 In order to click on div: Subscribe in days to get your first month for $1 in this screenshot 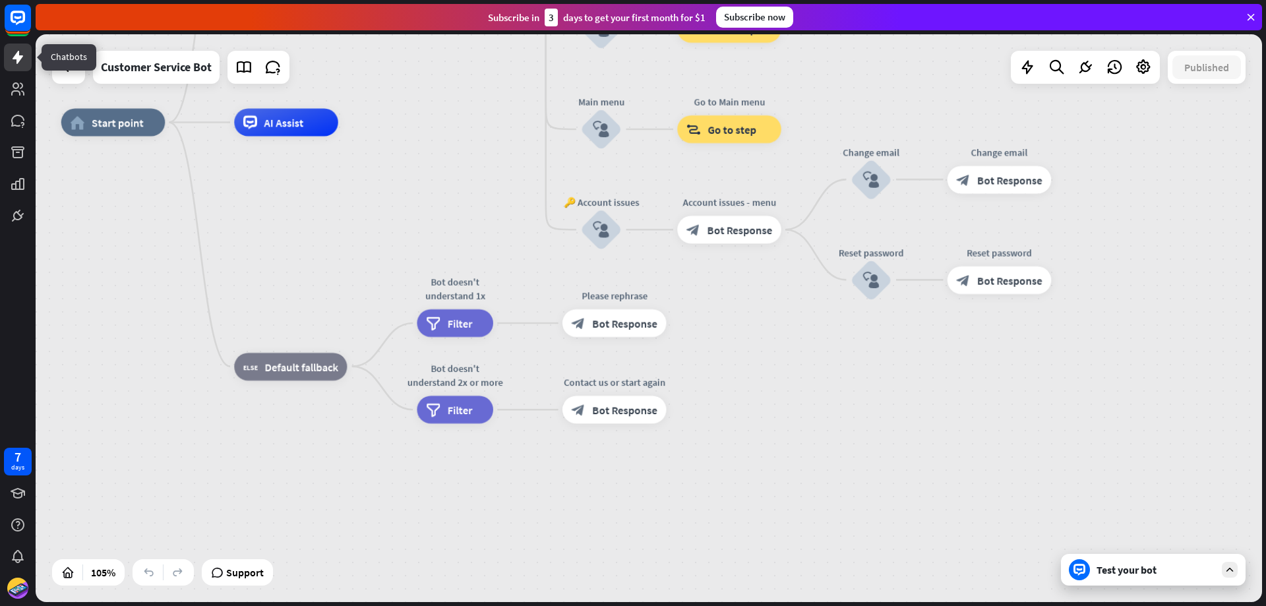, I will do `click(597, 17)`.